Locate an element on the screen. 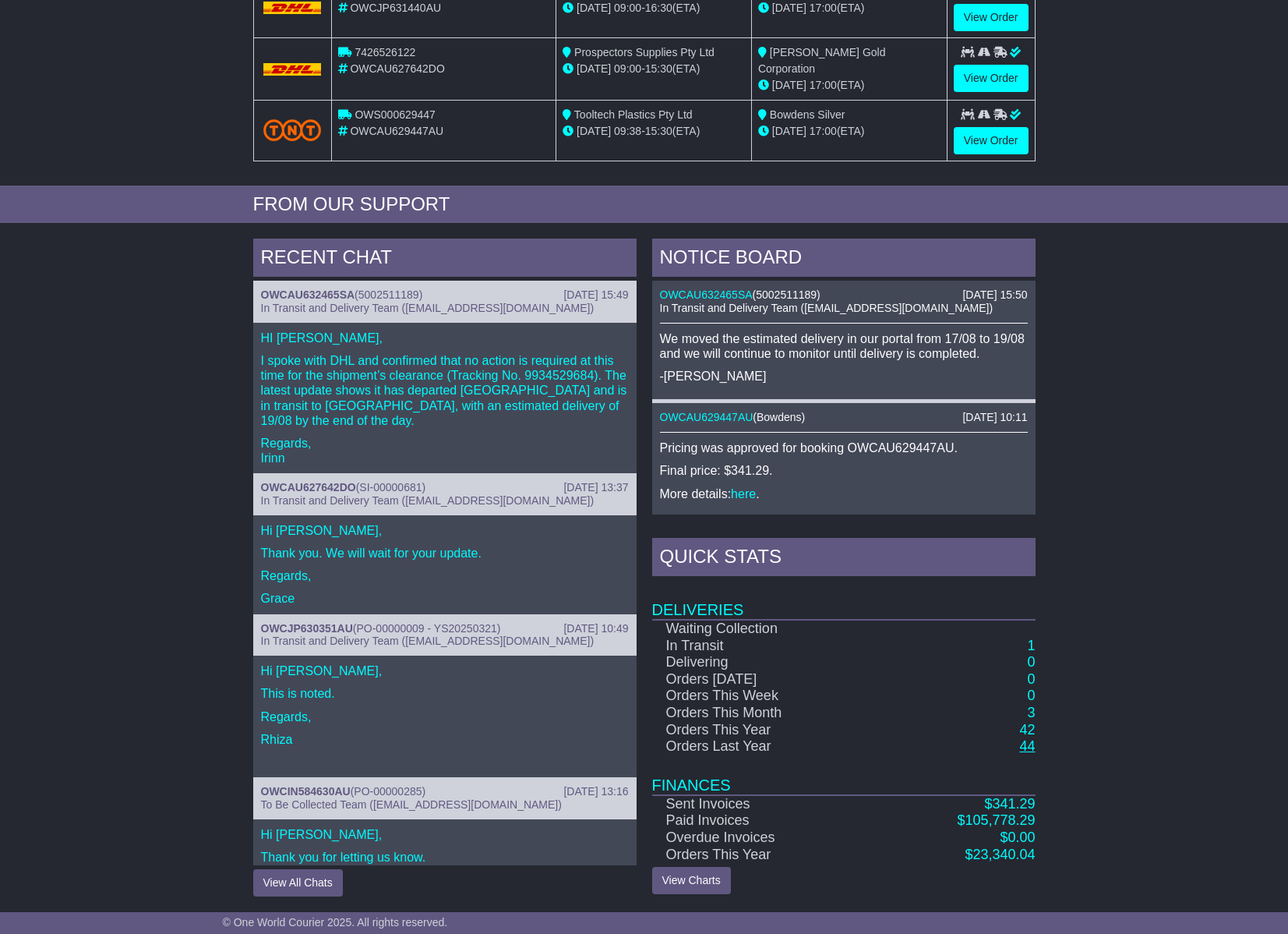 This screenshot has width=1288, height=934. td: Orders Last Year is located at coordinates (764, 747).